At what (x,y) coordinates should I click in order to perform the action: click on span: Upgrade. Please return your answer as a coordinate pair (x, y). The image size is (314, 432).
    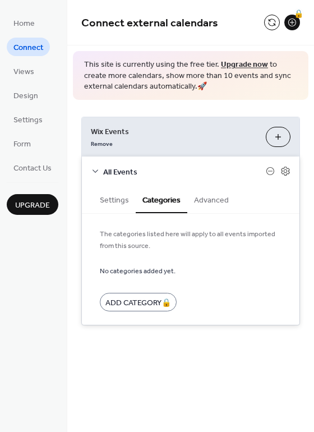
    Looking at the image, I should click on (33, 205).